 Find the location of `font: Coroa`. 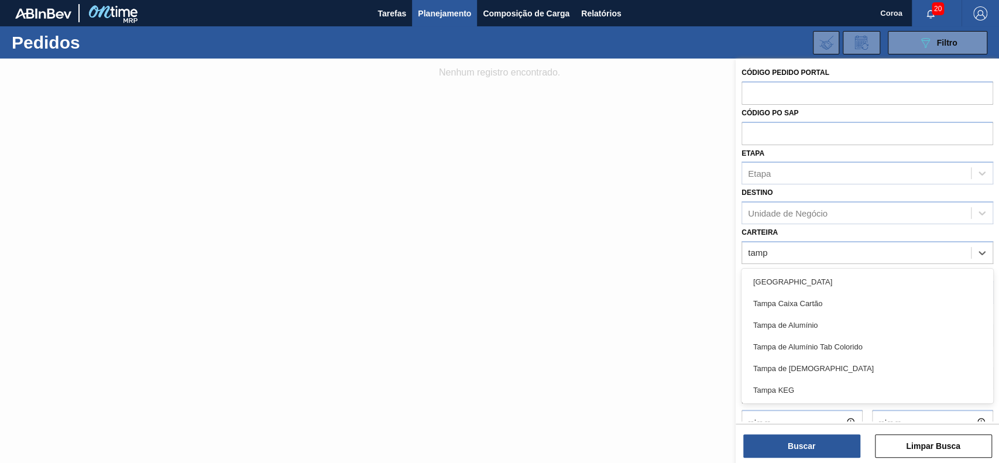

font: Coroa is located at coordinates (891, 13).